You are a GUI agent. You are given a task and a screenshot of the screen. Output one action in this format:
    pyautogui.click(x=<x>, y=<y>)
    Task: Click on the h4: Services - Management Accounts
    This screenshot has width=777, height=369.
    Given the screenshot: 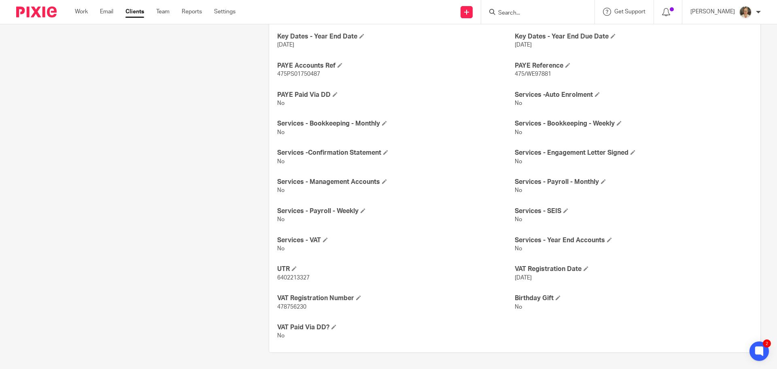 What is the action you would take?
    pyautogui.click(x=396, y=182)
    